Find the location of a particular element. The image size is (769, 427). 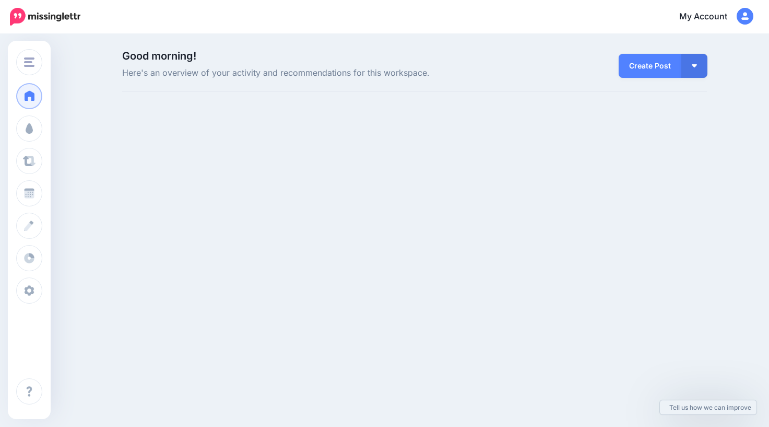

a: My Account is located at coordinates (712, 17).